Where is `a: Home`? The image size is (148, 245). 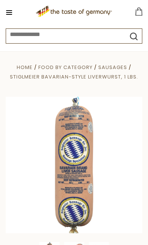 a: Home is located at coordinates (25, 67).